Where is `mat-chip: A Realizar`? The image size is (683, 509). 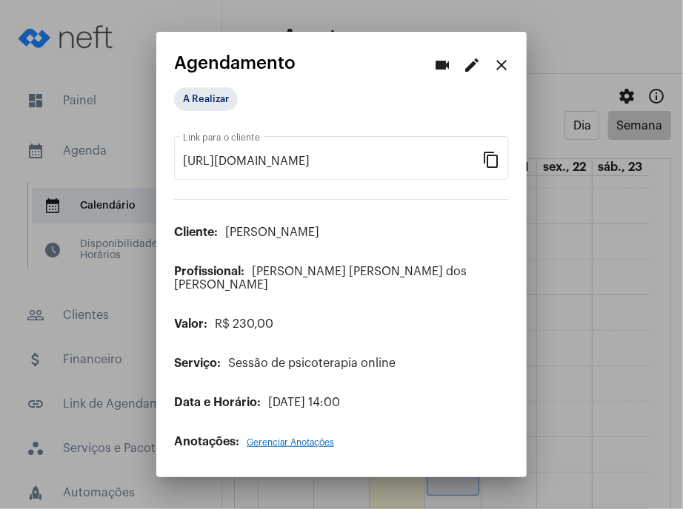 mat-chip: A Realizar is located at coordinates (206, 99).